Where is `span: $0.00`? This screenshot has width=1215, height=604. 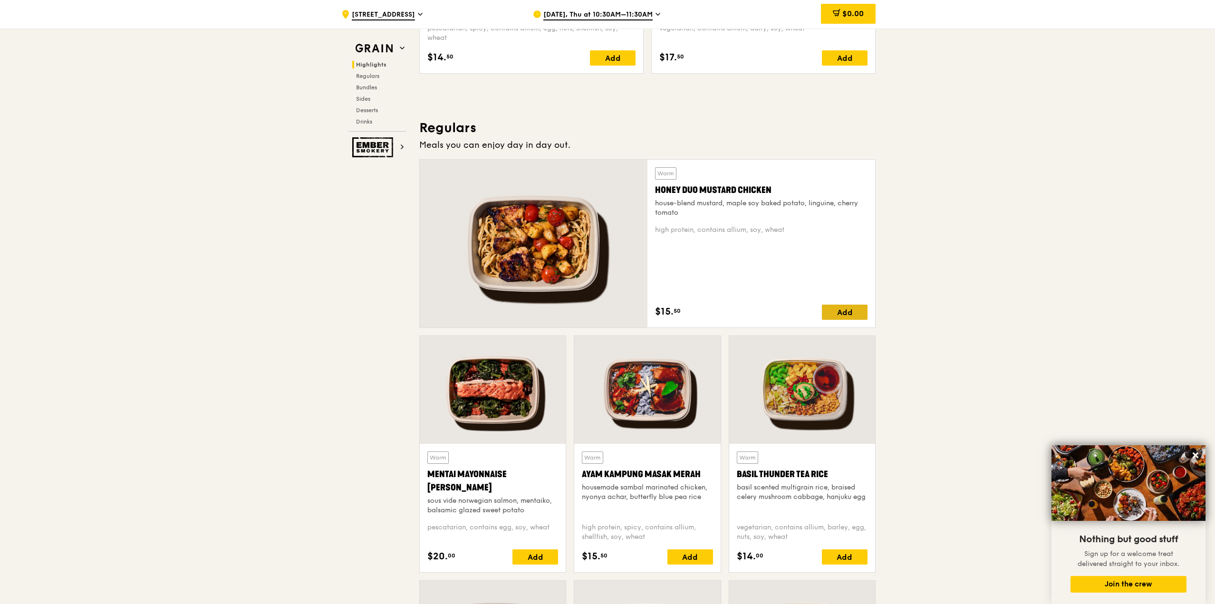 span: $0.00 is located at coordinates (853, 13).